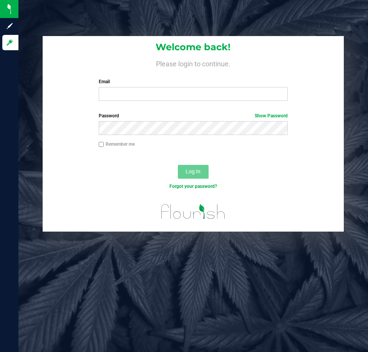  I want to click on inline-svg: Sign up, so click(10, 26).